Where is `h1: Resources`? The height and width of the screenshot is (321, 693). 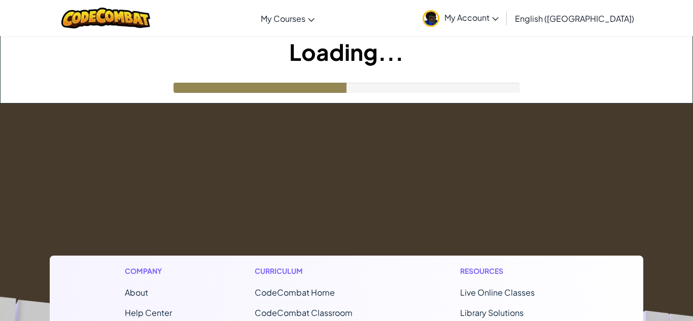 h1: Resources is located at coordinates (514, 271).